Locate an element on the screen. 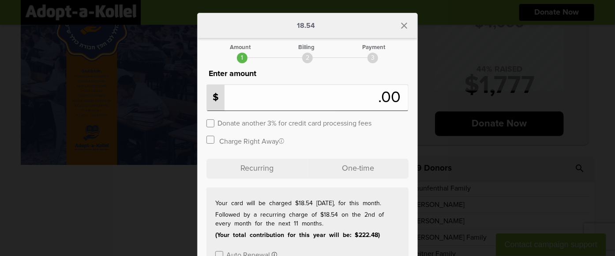  p: 18.54 is located at coordinates (306, 26).